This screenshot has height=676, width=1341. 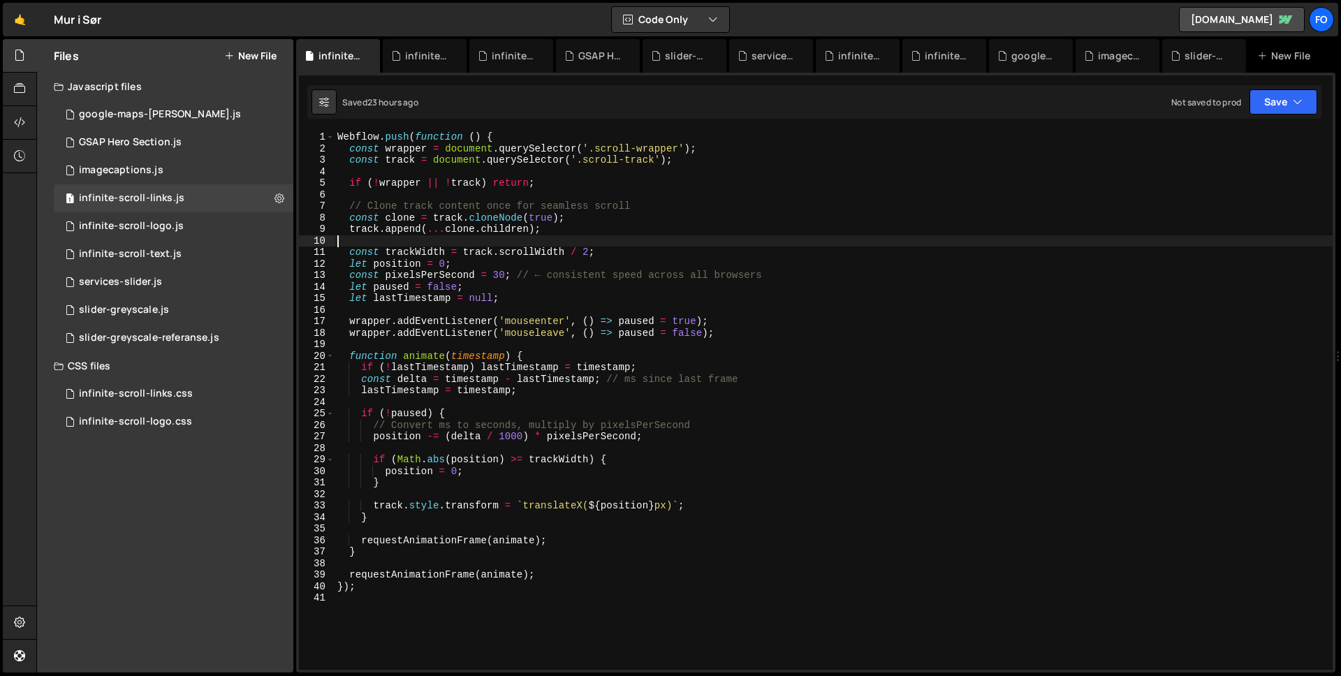 What do you see at coordinates (380, 102) in the screenshot?
I see `div: Saved` at bounding box center [380, 102].